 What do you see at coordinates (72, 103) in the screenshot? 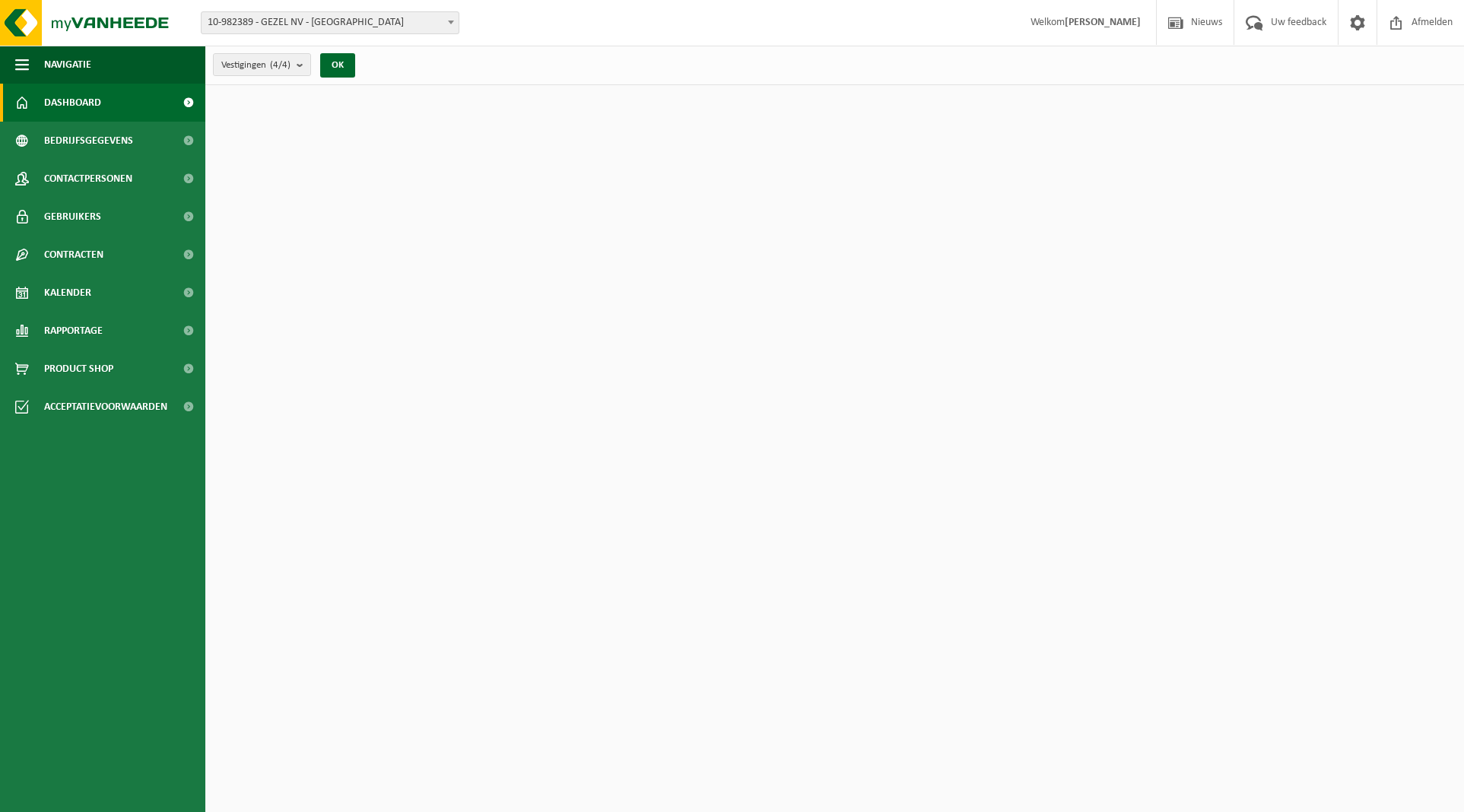
I see `span: Dashboard` at bounding box center [72, 103].